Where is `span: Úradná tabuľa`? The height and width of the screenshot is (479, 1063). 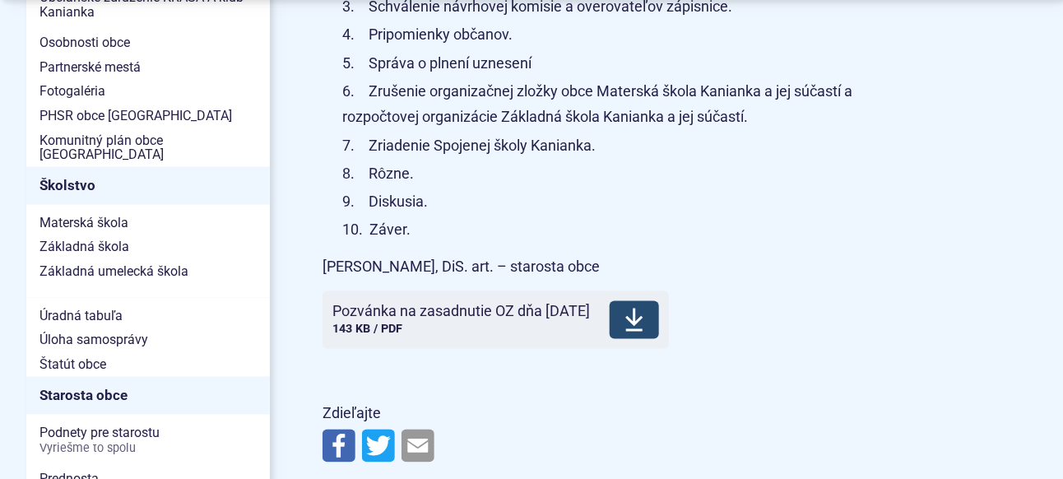 span: Úradná tabuľa is located at coordinates (148, 317).